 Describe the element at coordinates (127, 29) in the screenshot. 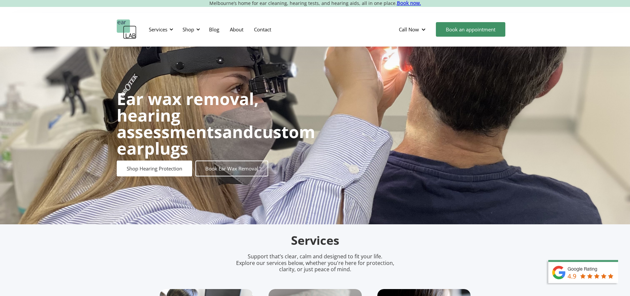

I see `a: home` at that location.